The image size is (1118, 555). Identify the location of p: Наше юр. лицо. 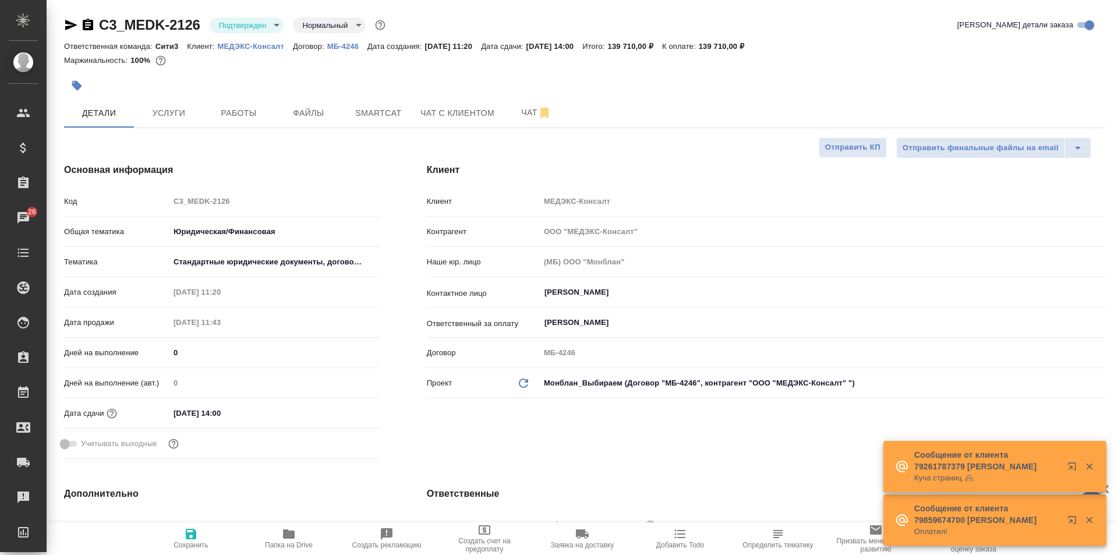
(483, 262).